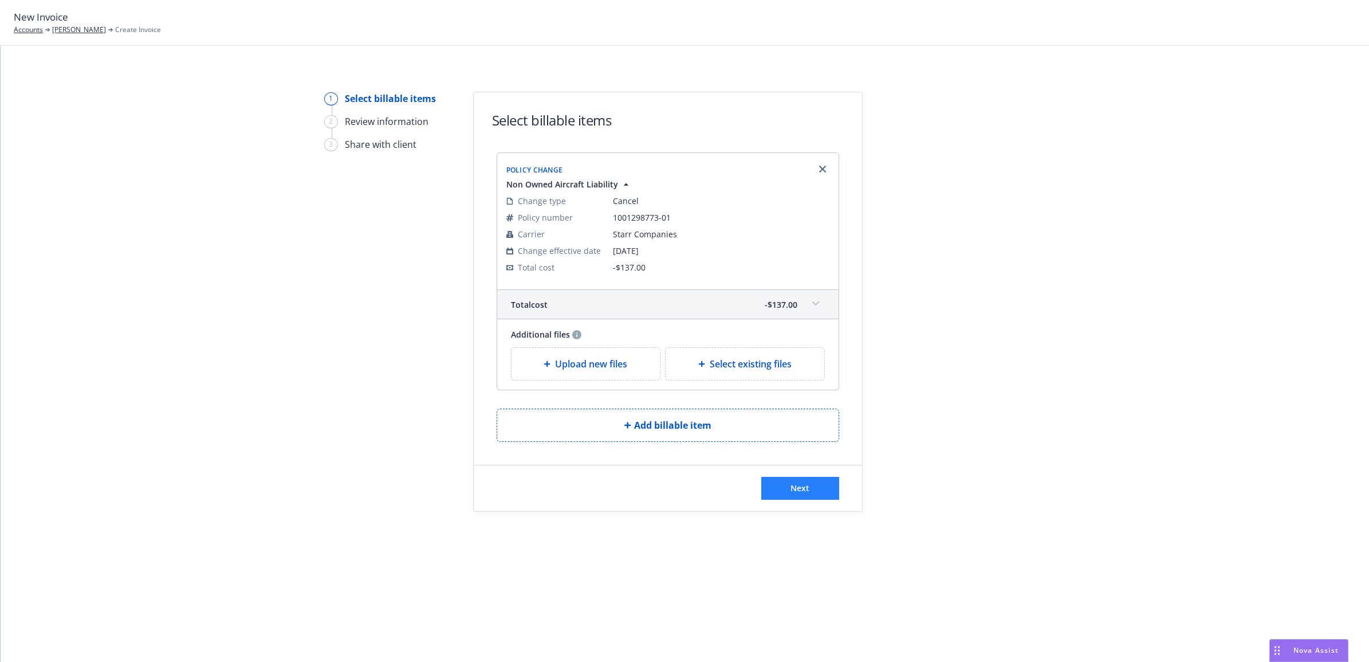 This screenshot has height=662, width=1369. What do you see at coordinates (552, 120) in the screenshot?
I see `h1: Select billable items` at bounding box center [552, 120].